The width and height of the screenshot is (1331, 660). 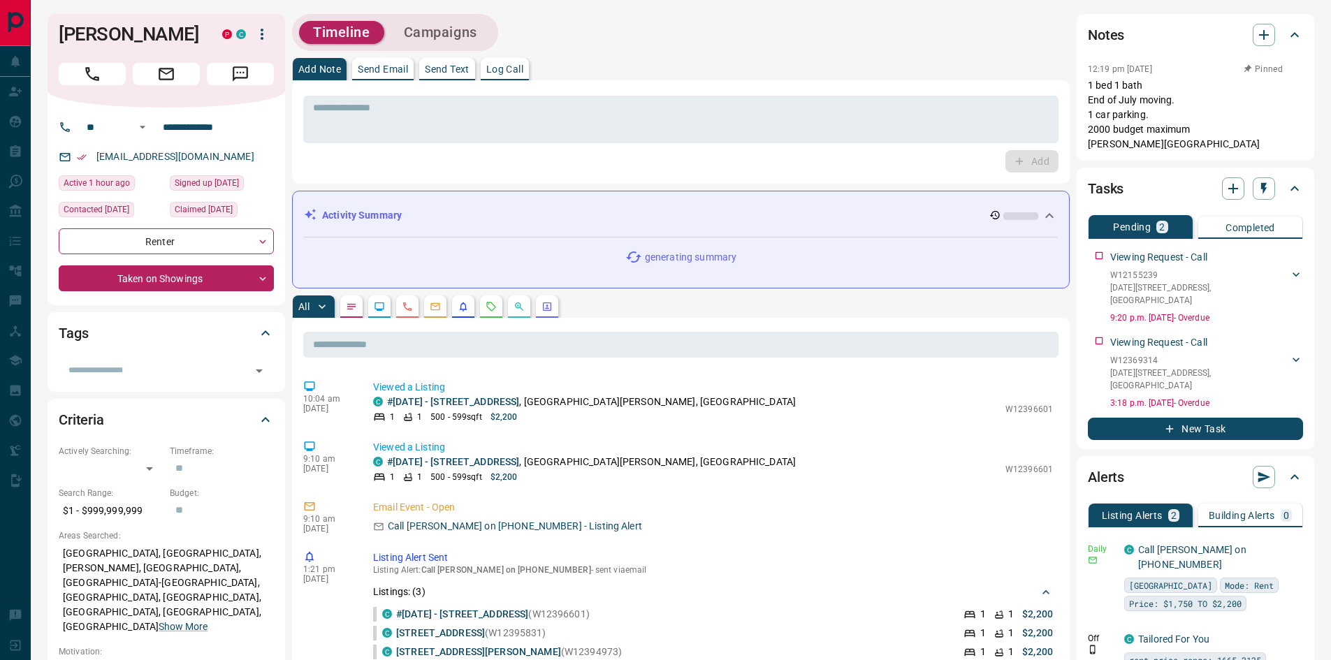 I want to click on p: Areas Searched:, so click(x=166, y=536).